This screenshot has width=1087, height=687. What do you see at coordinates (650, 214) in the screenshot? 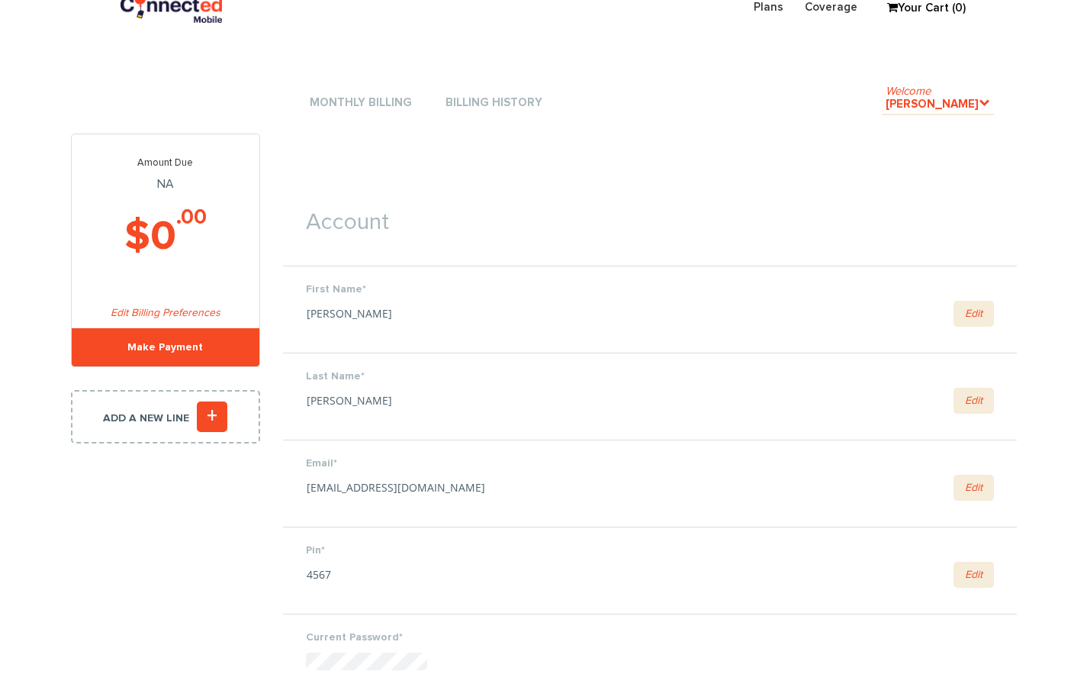
I see `h1: Account` at bounding box center [650, 214].